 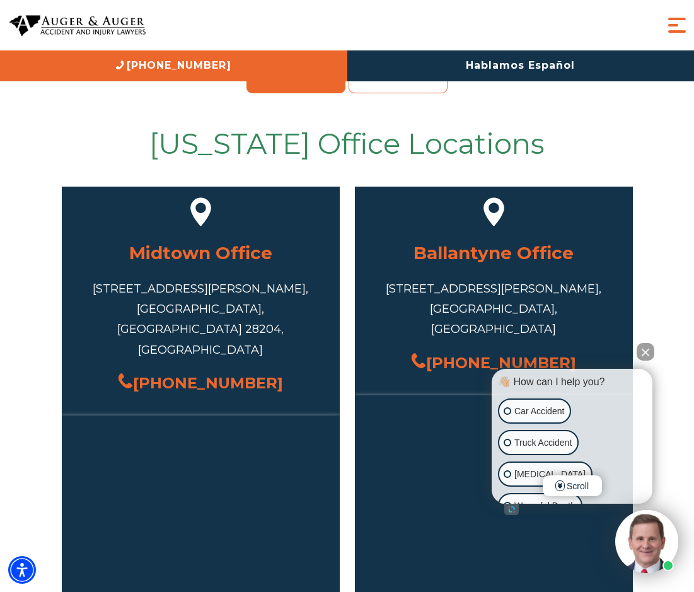 What do you see at coordinates (22, 570) in the screenshot?
I see `div: Accessibility Menu` at bounding box center [22, 570].